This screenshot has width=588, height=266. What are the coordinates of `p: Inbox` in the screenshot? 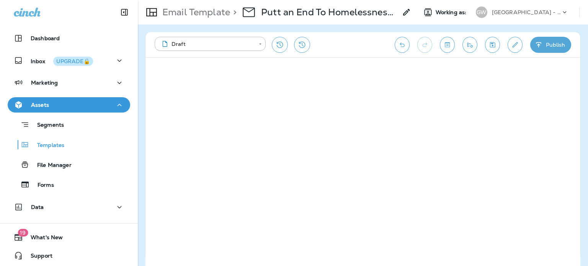 It's located at (62, 60).